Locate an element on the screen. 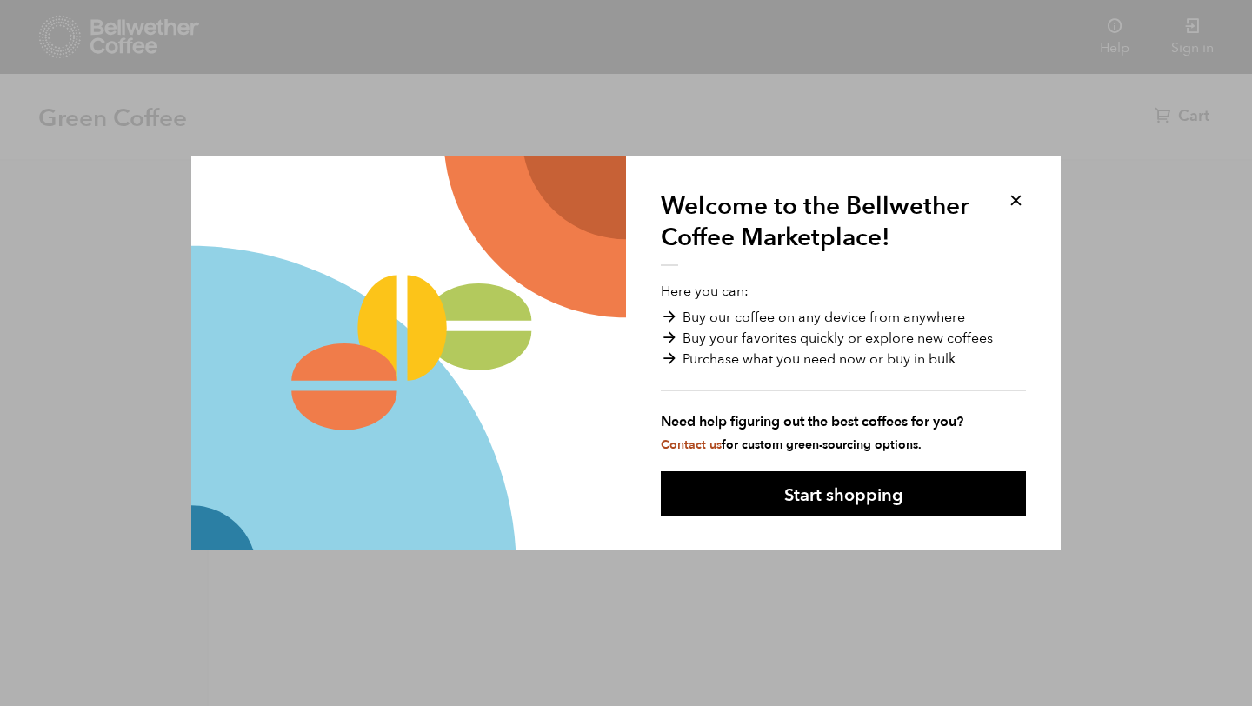 The width and height of the screenshot is (1252, 706). li: Buy your favorites quickly or explore new coffees is located at coordinates (843, 338).